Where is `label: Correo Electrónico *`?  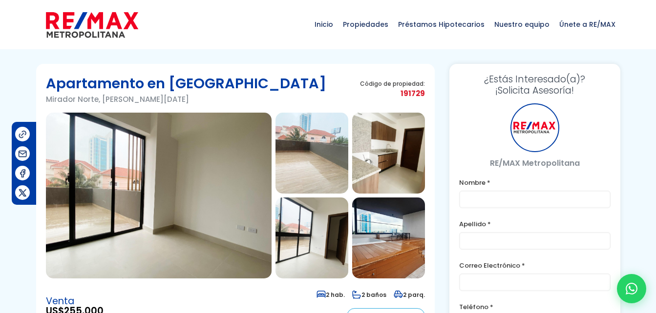 label: Correo Electrónico * is located at coordinates (535, 266).